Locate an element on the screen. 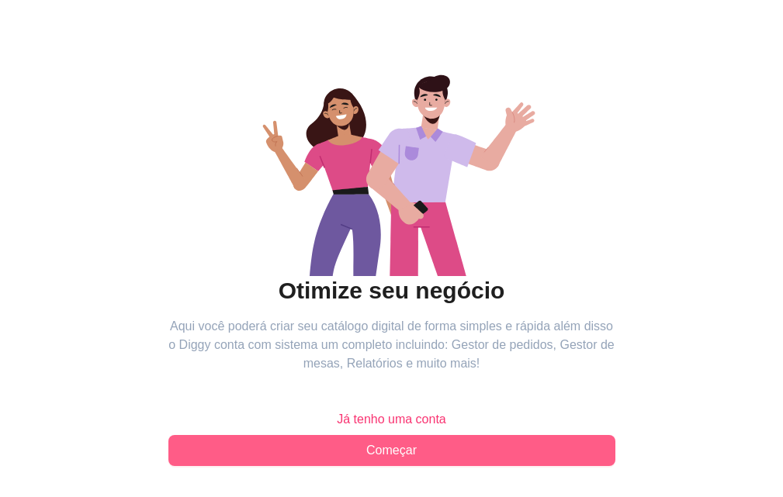 This screenshot has height=497, width=783. span: Começar is located at coordinates (391, 451).